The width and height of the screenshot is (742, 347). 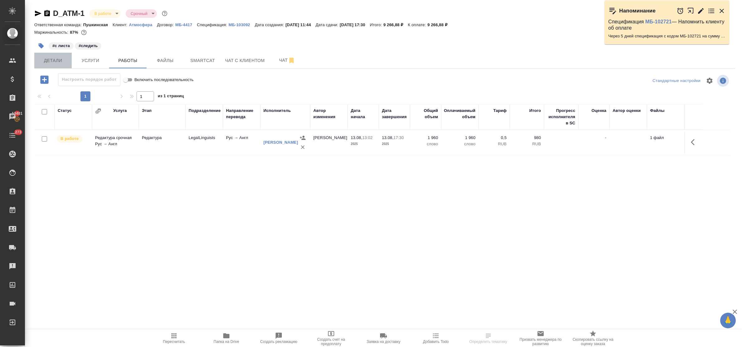 What do you see at coordinates (44, 79) in the screenshot?
I see `button: Добавить работу` at bounding box center [44, 79].